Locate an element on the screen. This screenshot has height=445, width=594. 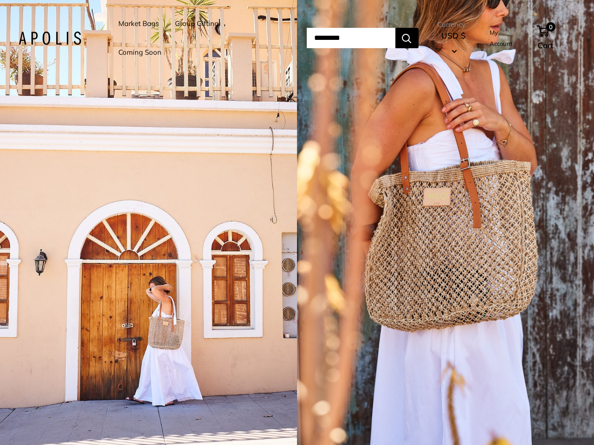
img: Apolis is located at coordinates (50, 38).